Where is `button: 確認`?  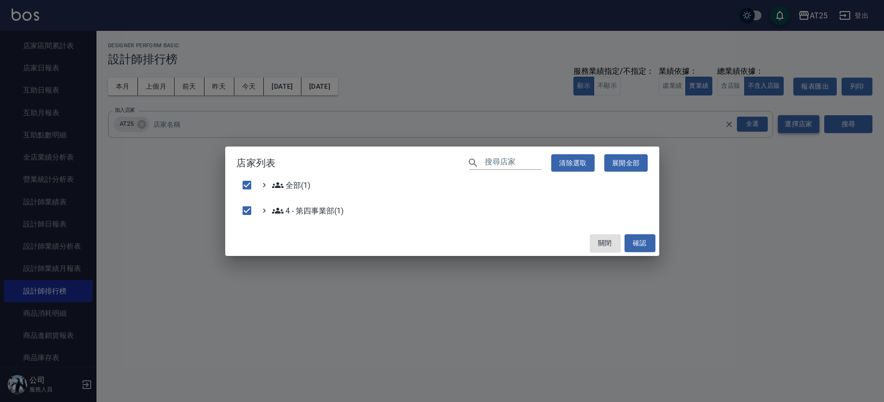 button: 確認 is located at coordinates (640, 243).